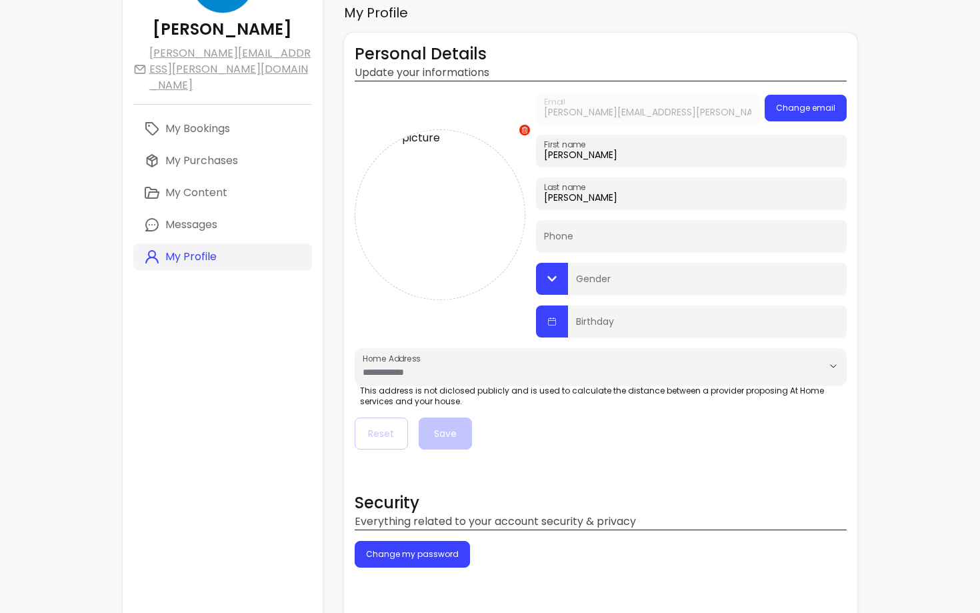 Image resolution: width=980 pixels, height=613 pixels. What do you see at coordinates (223, 193) in the screenshot?
I see `a: My Content` at bounding box center [223, 193].